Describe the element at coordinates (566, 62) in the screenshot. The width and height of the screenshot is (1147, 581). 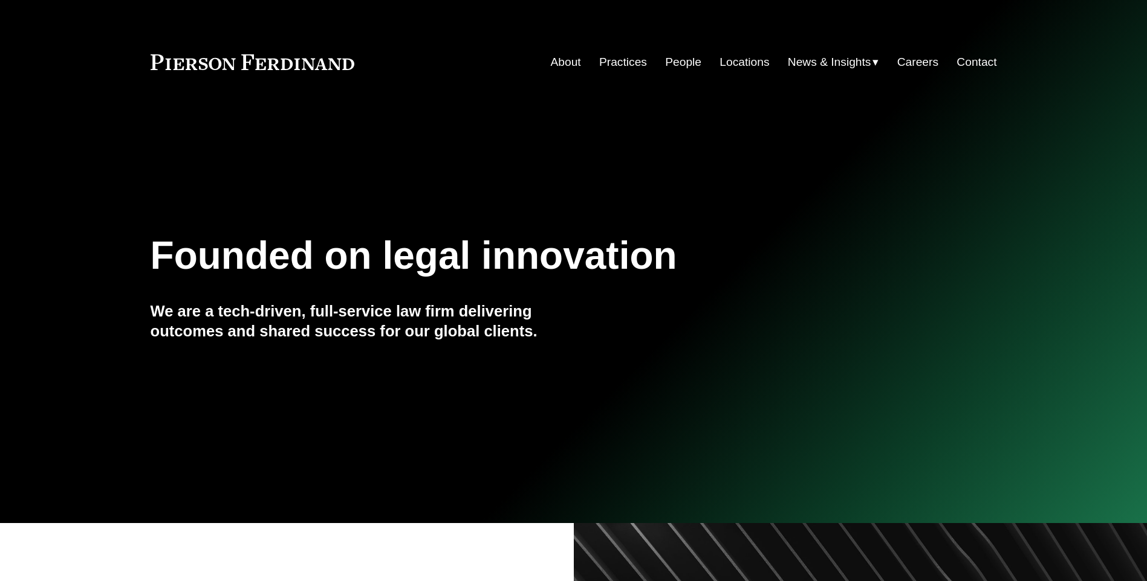
I see `a: About` at that location.